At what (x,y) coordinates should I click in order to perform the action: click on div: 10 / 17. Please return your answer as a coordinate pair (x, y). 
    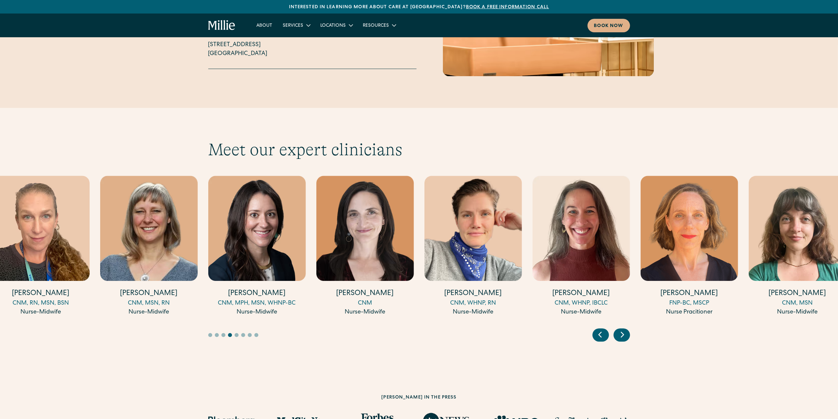
    Looking at the image, I should click on (581, 246).